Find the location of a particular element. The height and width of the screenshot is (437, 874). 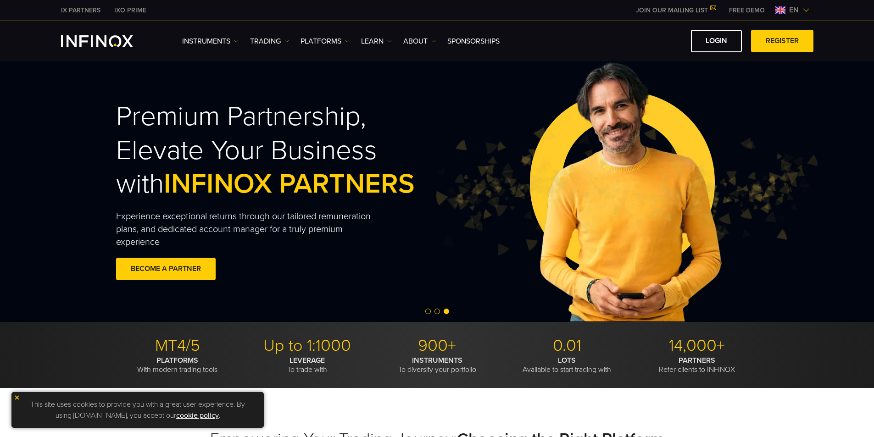

a: Learn is located at coordinates (376, 41).